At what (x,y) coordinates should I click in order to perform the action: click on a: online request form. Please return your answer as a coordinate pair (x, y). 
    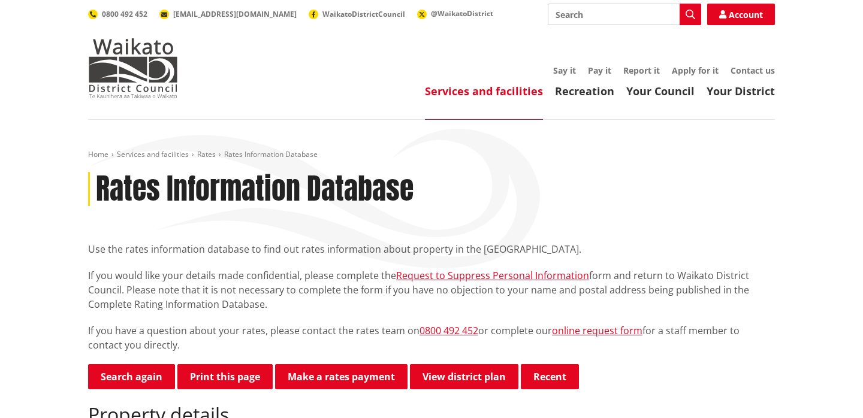
    Looking at the image, I should click on (597, 331).